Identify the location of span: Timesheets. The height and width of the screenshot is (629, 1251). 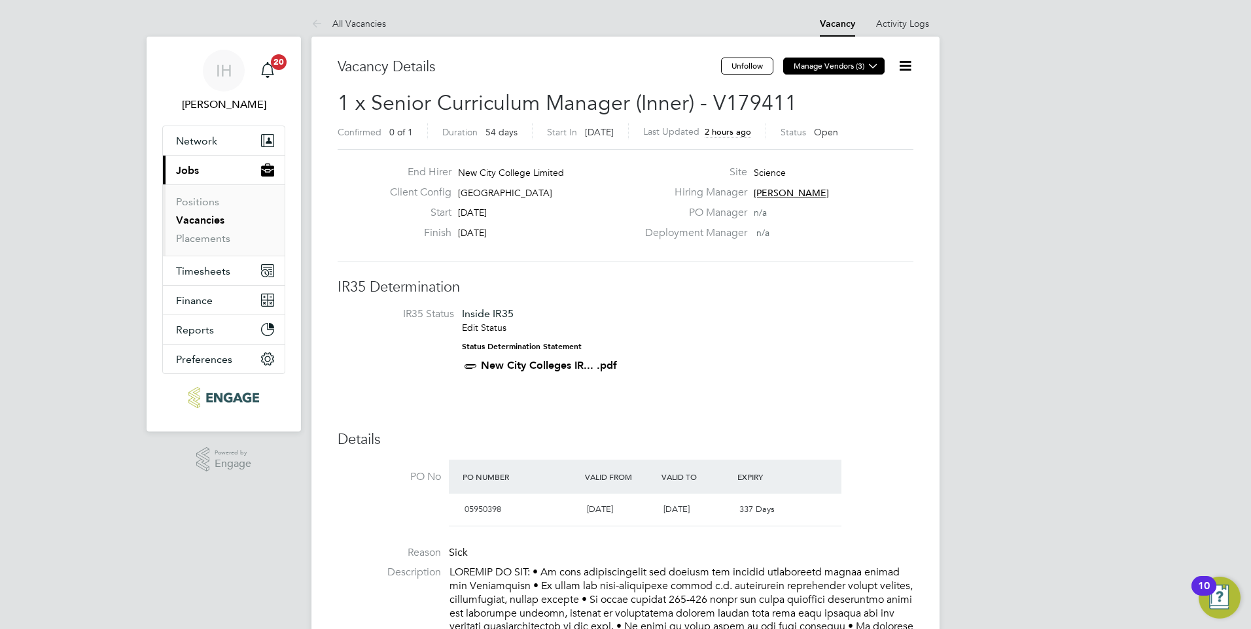
(203, 271).